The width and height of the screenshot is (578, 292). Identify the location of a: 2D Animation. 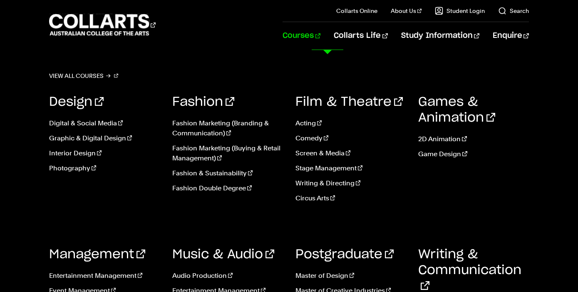
(473, 139).